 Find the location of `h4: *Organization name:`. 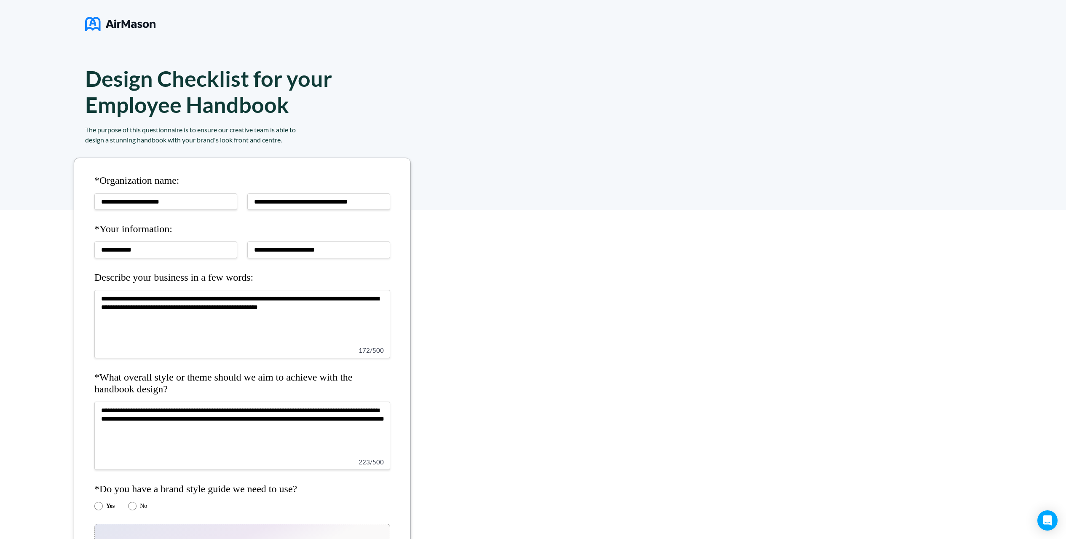

h4: *Organization name: is located at coordinates (242, 181).